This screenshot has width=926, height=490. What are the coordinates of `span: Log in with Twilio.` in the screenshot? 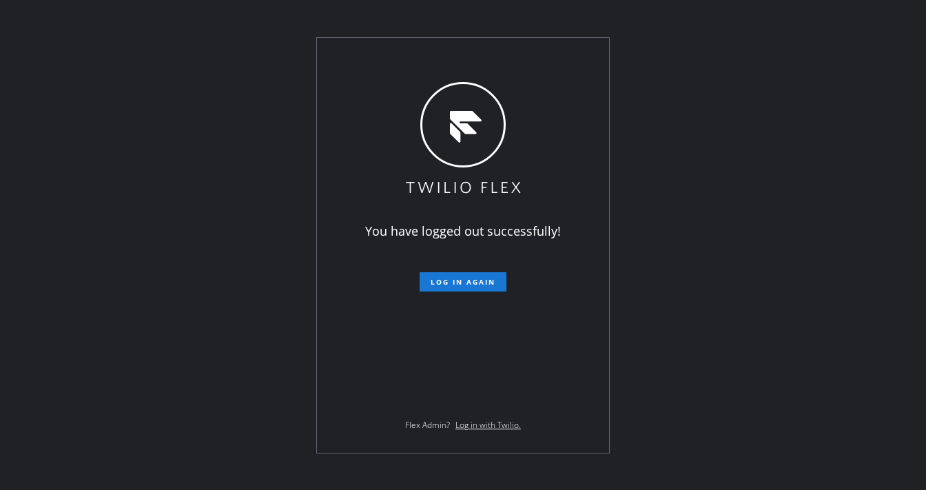 It's located at (488, 424).